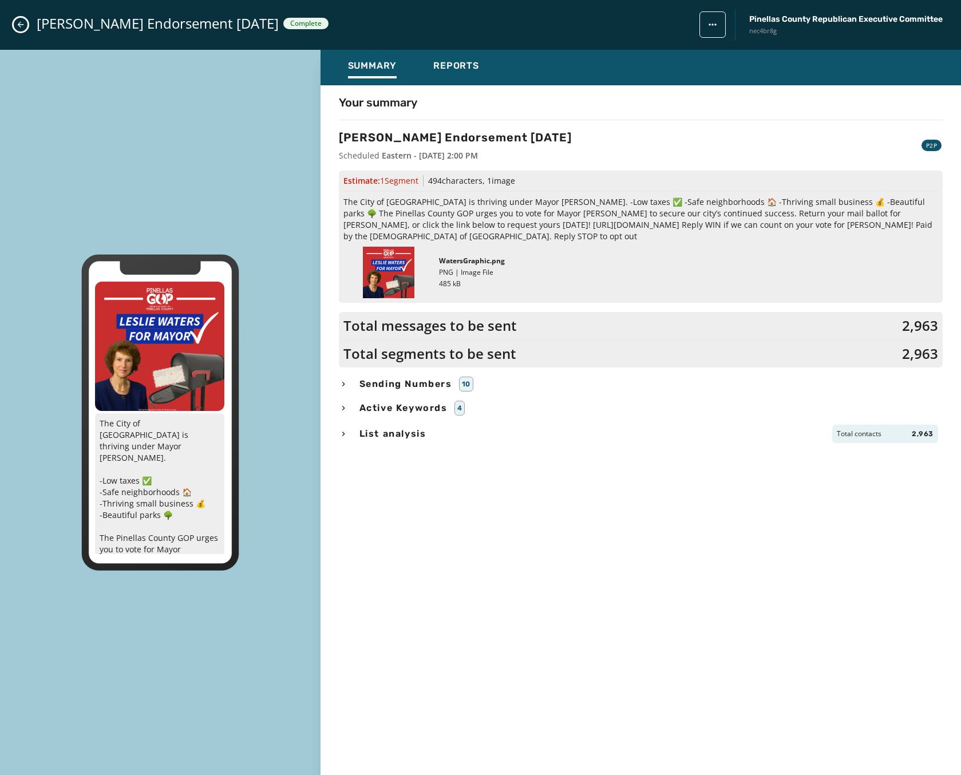 This screenshot has height=775, width=961. What do you see at coordinates (641, 434) in the screenshot?
I see `button: List analysisTotal contacts2,963` at bounding box center [641, 434].